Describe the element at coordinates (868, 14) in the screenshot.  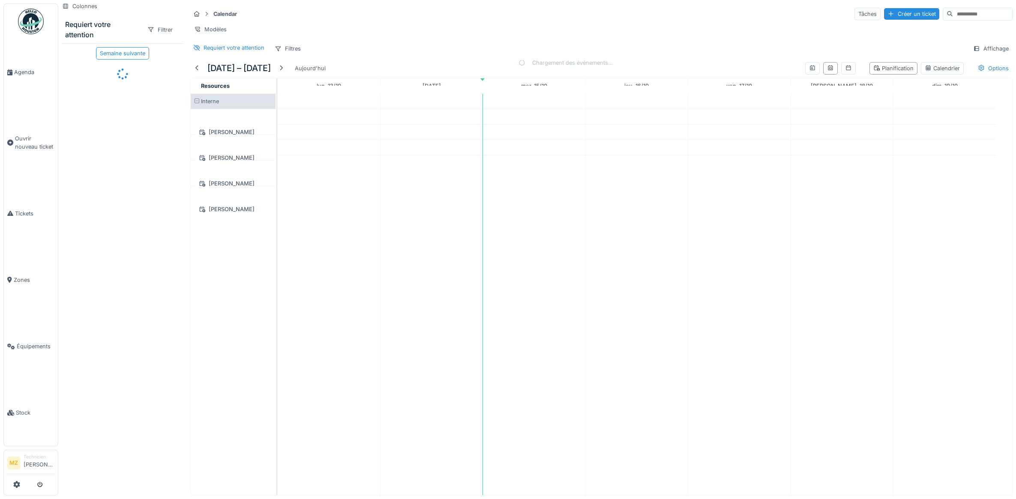
I see `div: Tâches` at that location.